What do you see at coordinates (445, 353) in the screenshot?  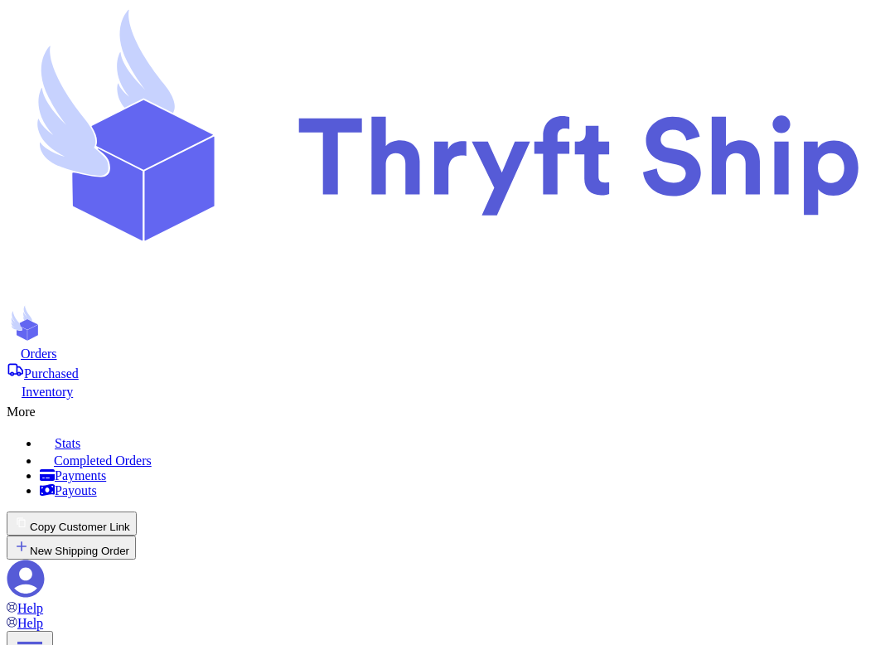 I see `a: Orders` at bounding box center [445, 353].